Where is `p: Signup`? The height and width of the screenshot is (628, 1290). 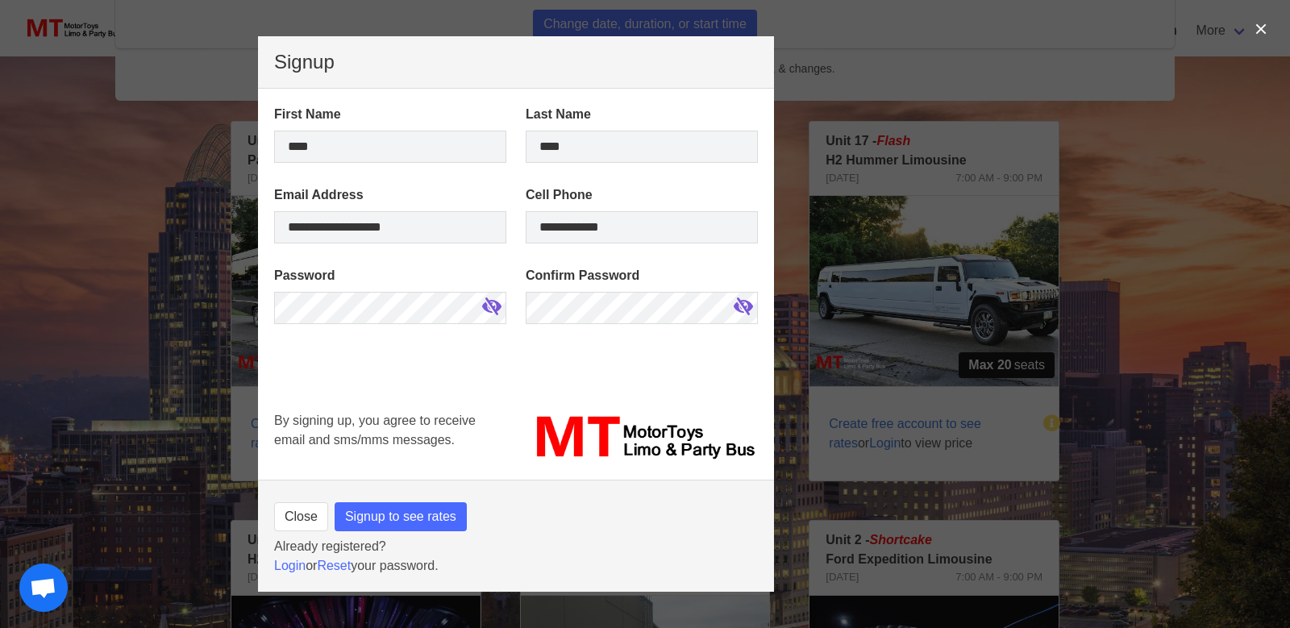
p: Signup is located at coordinates (516, 62).